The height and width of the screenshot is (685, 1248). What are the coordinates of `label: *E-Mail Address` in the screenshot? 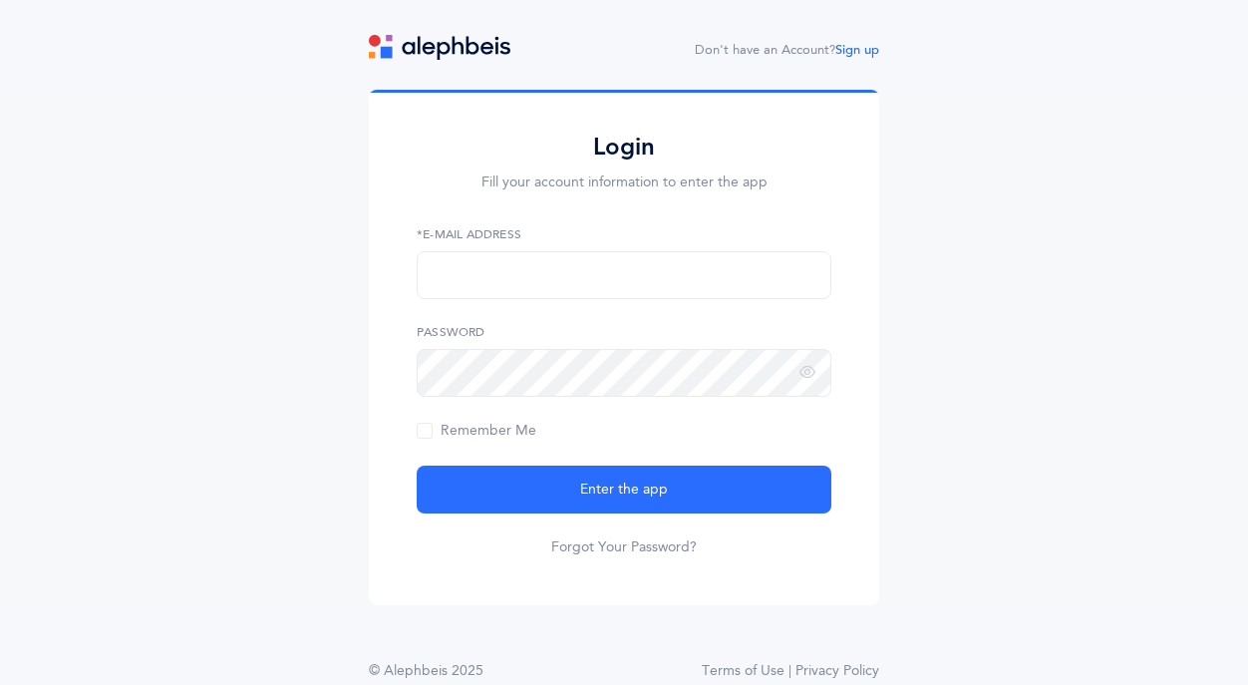 It's located at (624, 234).